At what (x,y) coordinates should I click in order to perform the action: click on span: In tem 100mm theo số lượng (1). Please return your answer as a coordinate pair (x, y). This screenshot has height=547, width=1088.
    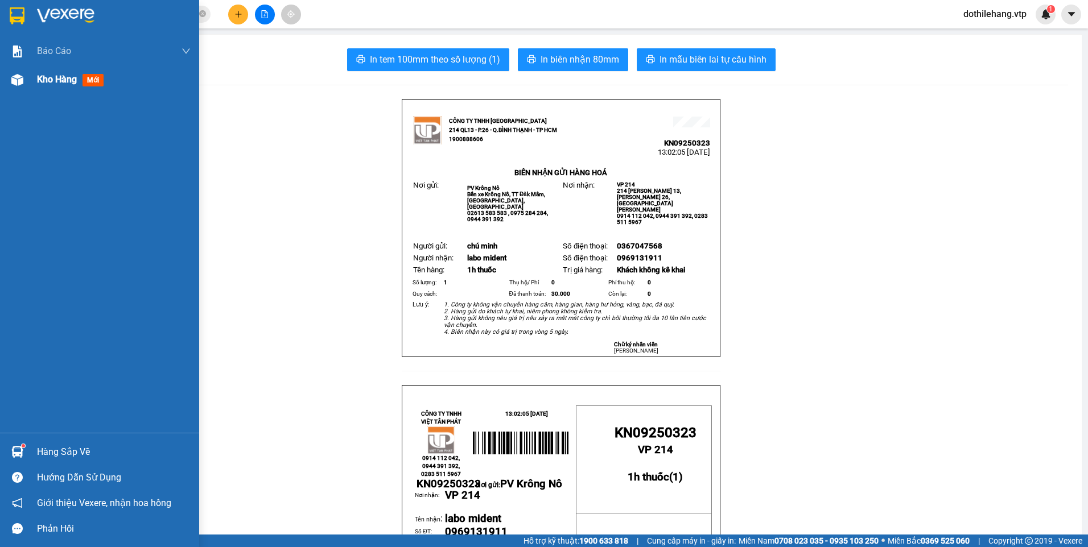
    Looking at the image, I should click on (435, 59).